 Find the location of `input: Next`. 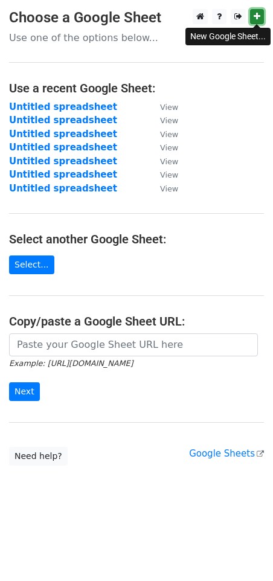

input: Next is located at coordinates (24, 392).